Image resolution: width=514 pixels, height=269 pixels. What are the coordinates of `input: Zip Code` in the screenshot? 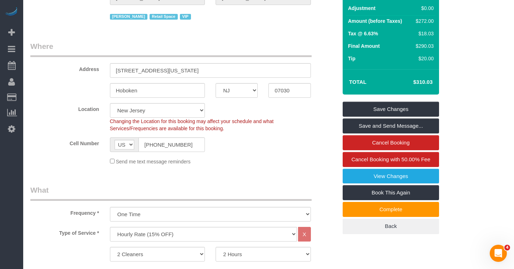 It's located at (290, 90).